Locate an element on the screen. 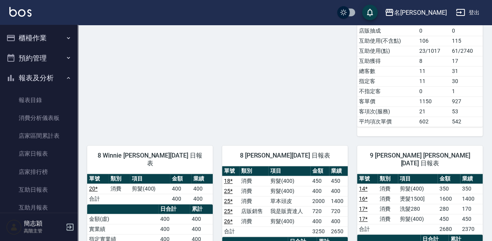 This screenshot has width=492, height=241. th: 日合計 is located at coordinates (174, 209).